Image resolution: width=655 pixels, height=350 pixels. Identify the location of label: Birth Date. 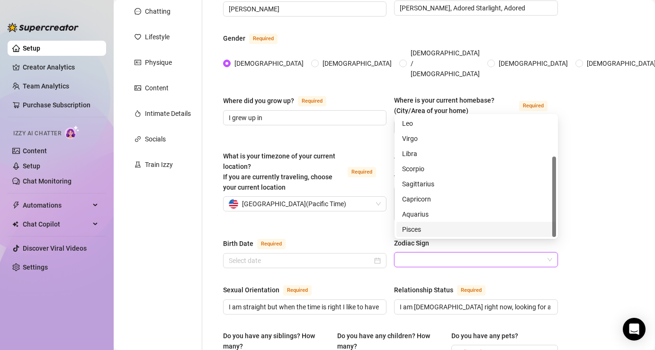
(259, 244).